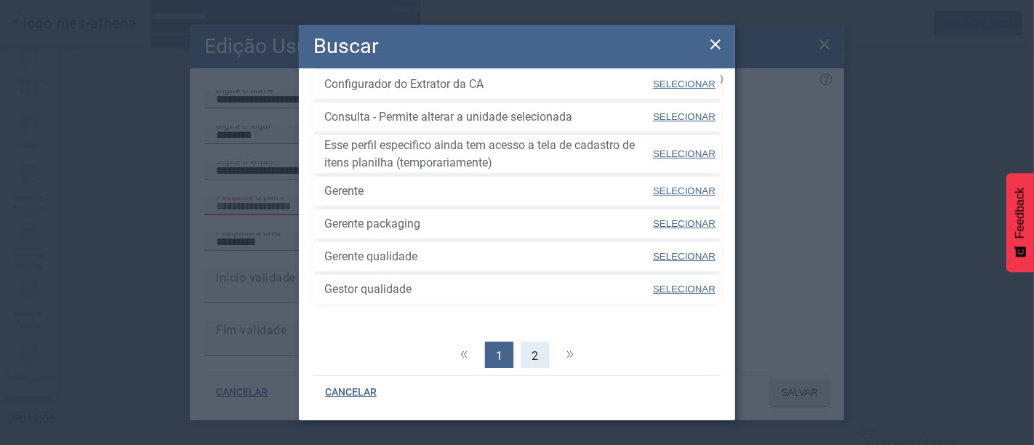 This screenshot has height=445, width=1034. What do you see at coordinates (350, 393) in the screenshot?
I see `button: CANCELAR` at bounding box center [350, 393].